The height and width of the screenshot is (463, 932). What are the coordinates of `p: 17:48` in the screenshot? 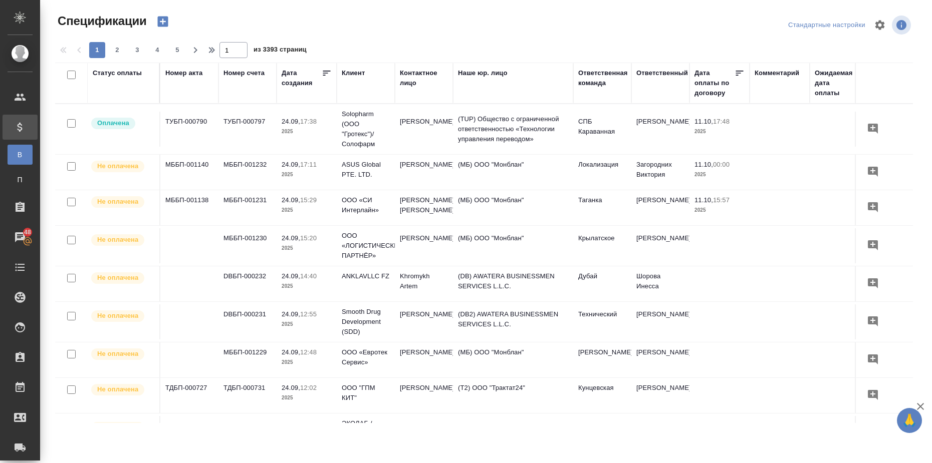 It's located at (721, 121).